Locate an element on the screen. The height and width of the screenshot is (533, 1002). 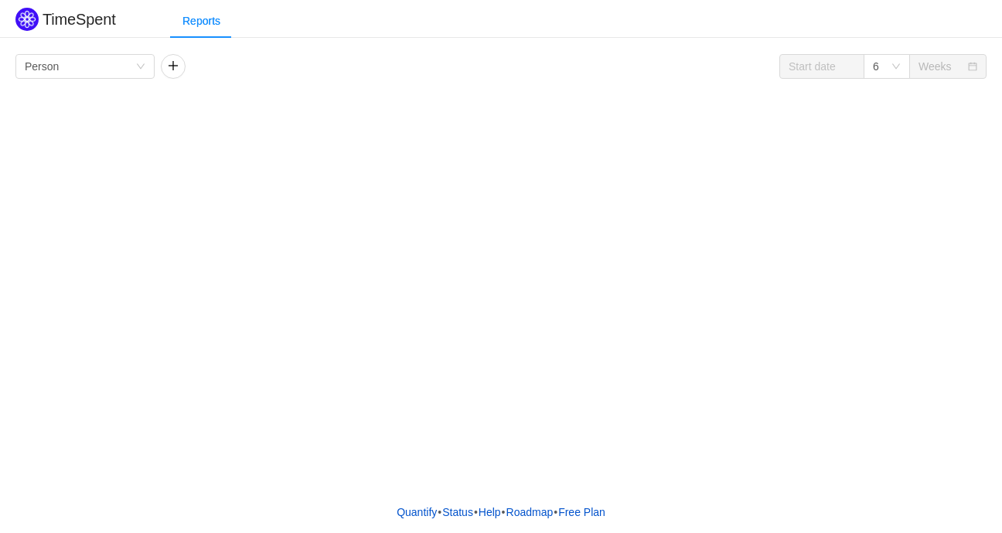
div: 6 is located at coordinates (876, 66).